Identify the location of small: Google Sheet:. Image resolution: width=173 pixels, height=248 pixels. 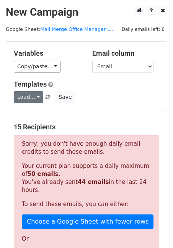
(60, 29).